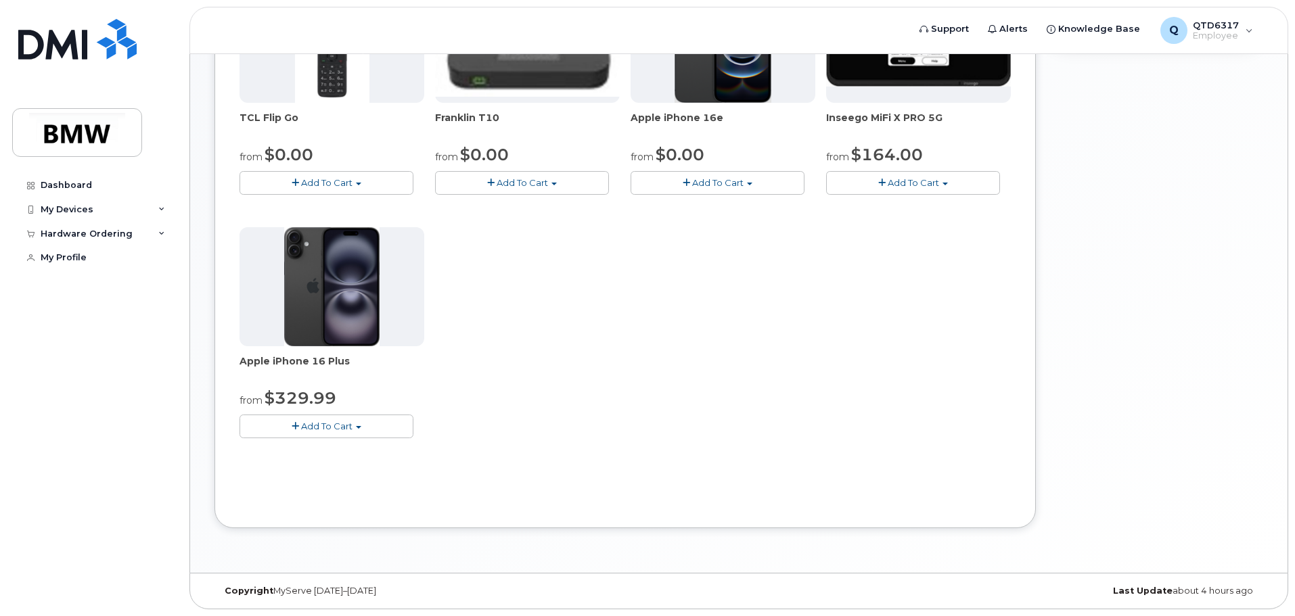 Image resolution: width=1295 pixels, height=616 pixels. What do you see at coordinates (1093, 29) in the screenshot?
I see `a: Knowledge Base` at bounding box center [1093, 29].